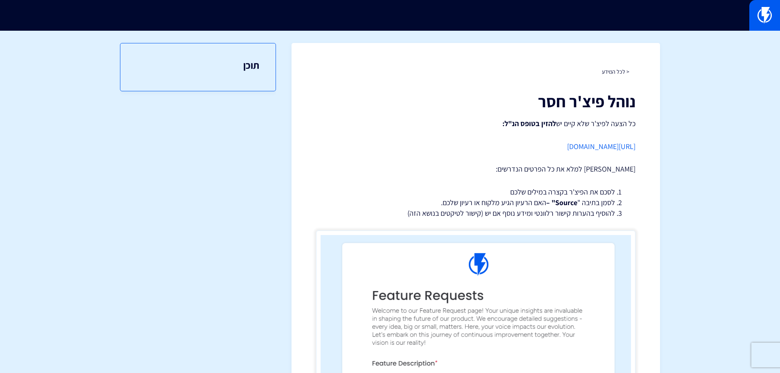 This screenshot has width=780, height=373. Describe the element at coordinates (476, 213) in the screenshot. I see `li: להוסיף בהערות קישור רלוונטי ומידע נוסף אם יש (קישור לטיקטים בנושא הזה)` at that location.